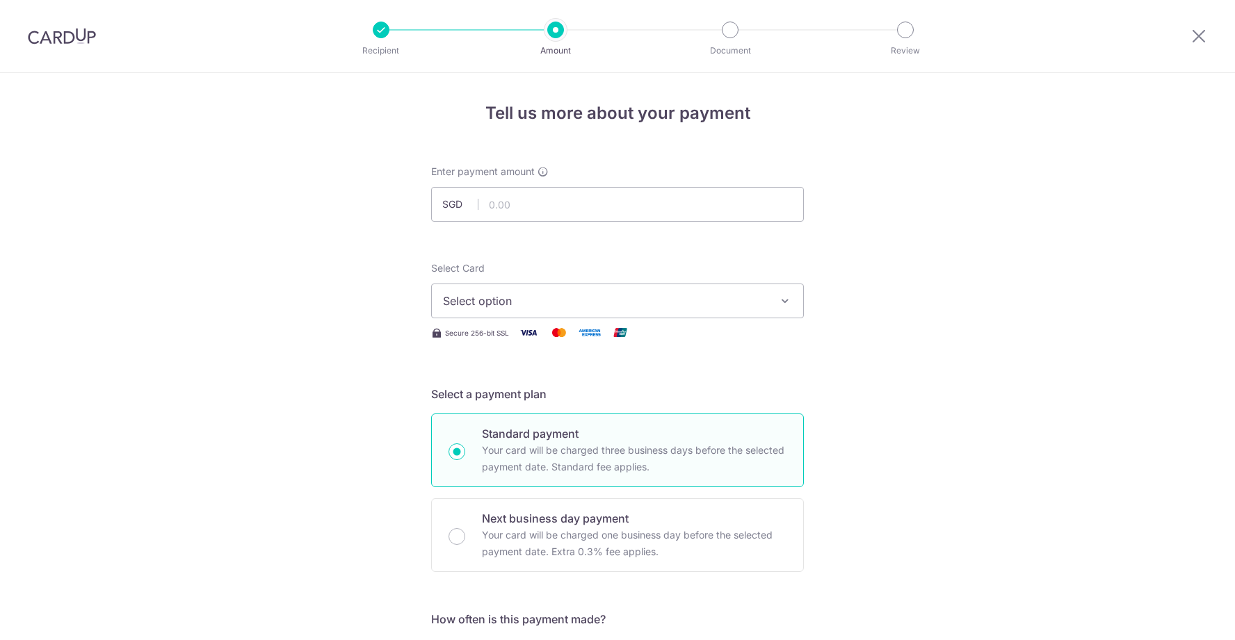 Image resolution: width=1235 pixels, height=640 pixels. What do you see at coordinates (617, 394) in the screenshot?
I see `h5: Select a payment plan` at bounding box center [617, 394].